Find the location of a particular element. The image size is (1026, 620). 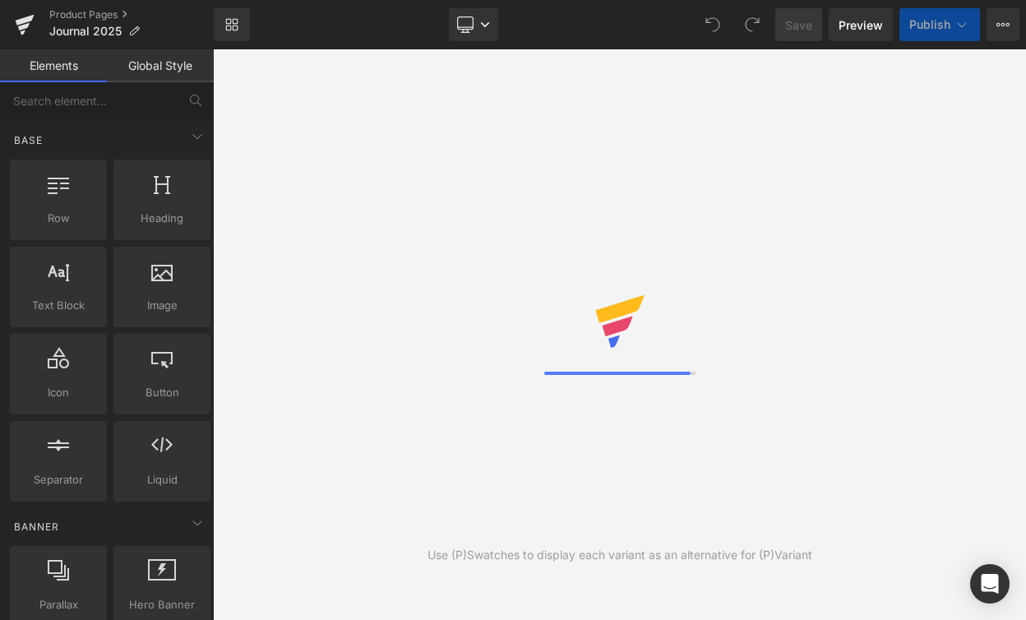

button: More is located at coordinates (1003, 25).